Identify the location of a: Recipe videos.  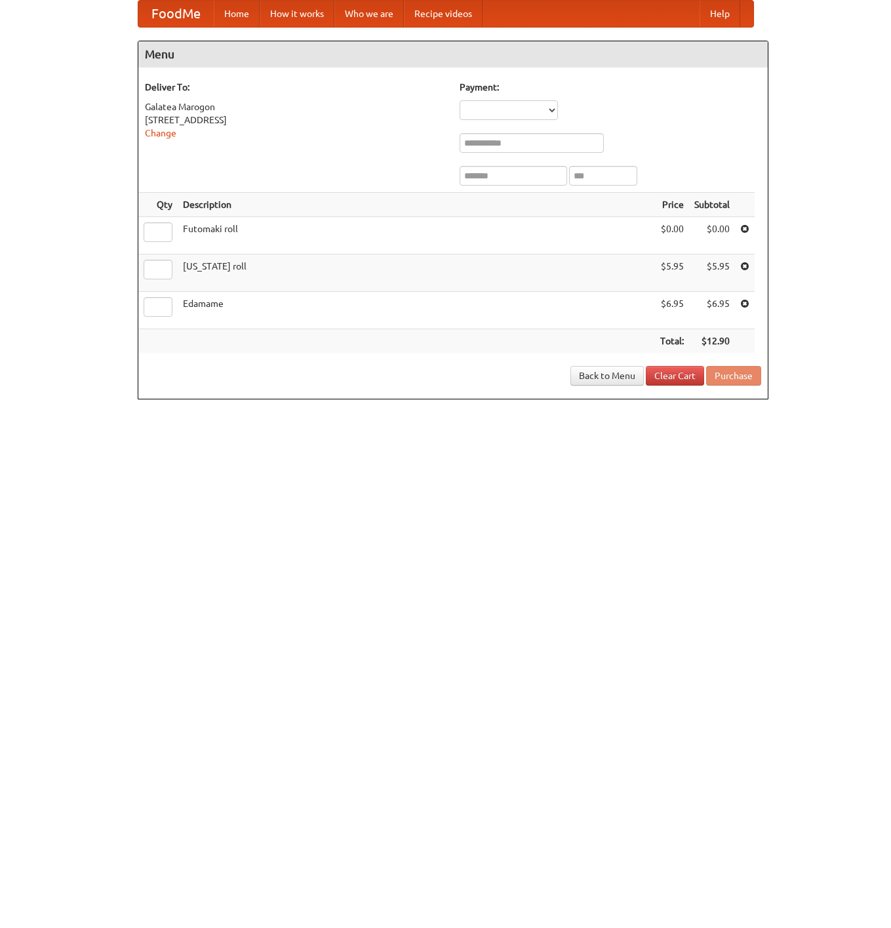
(443, 14).